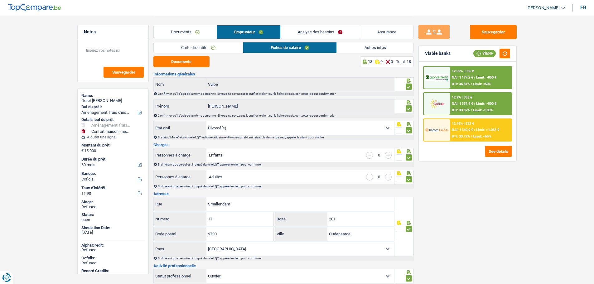 The width and height of the screenshot is (594, 284). What do you see at coordinates (437, 78) in the screenshot?
I see `img: AlphaCredit` at bounding box center [437, 78].